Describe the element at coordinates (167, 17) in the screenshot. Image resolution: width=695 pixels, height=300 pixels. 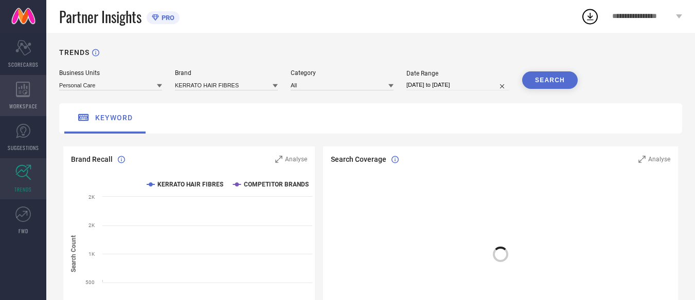
I see `span: PRO` at that location.